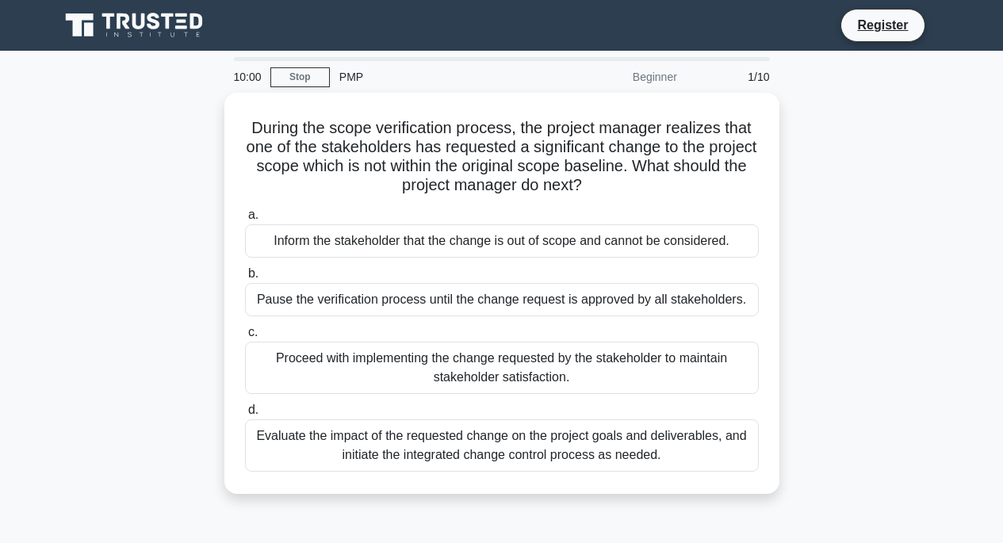  What do you see at coordinates (253, 214) in the screenshot?
I see `span: a.` at bounding box center [253, 214].